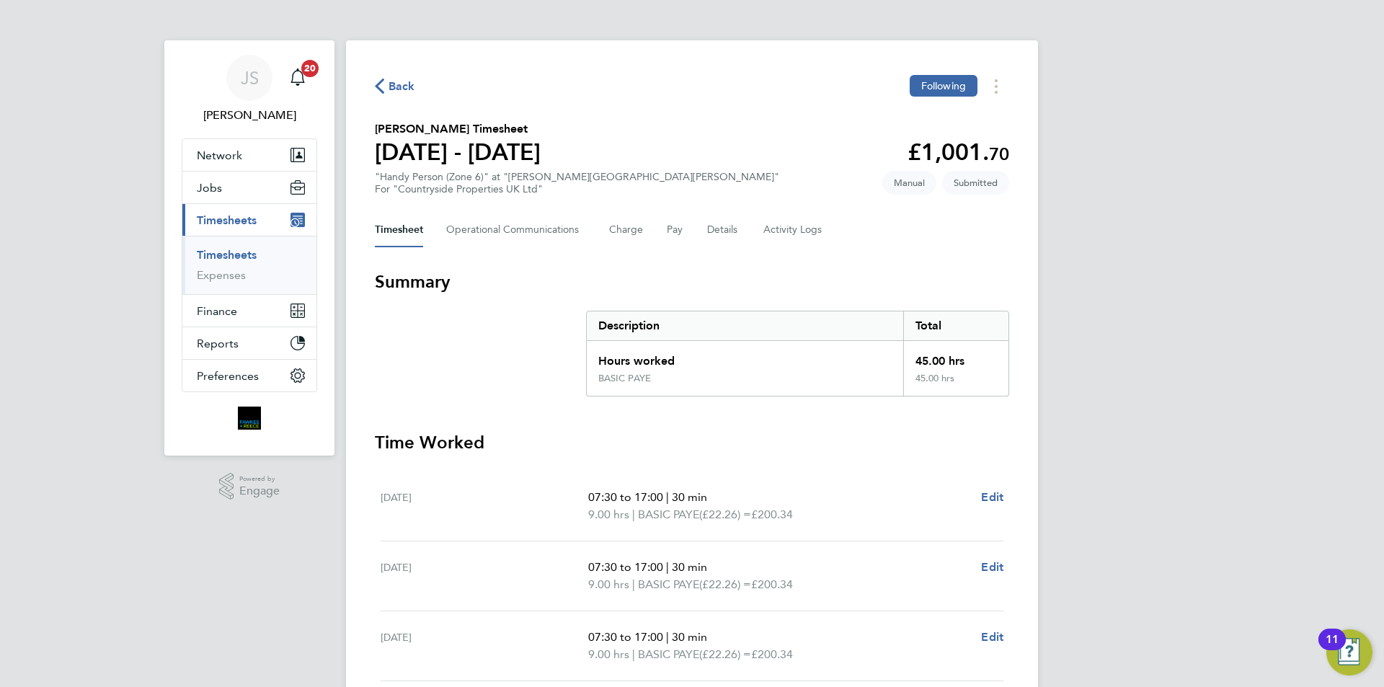  Describe the element at coordinates (794, 230) in the screenshot. I see `button: Activity Logs` at that location.